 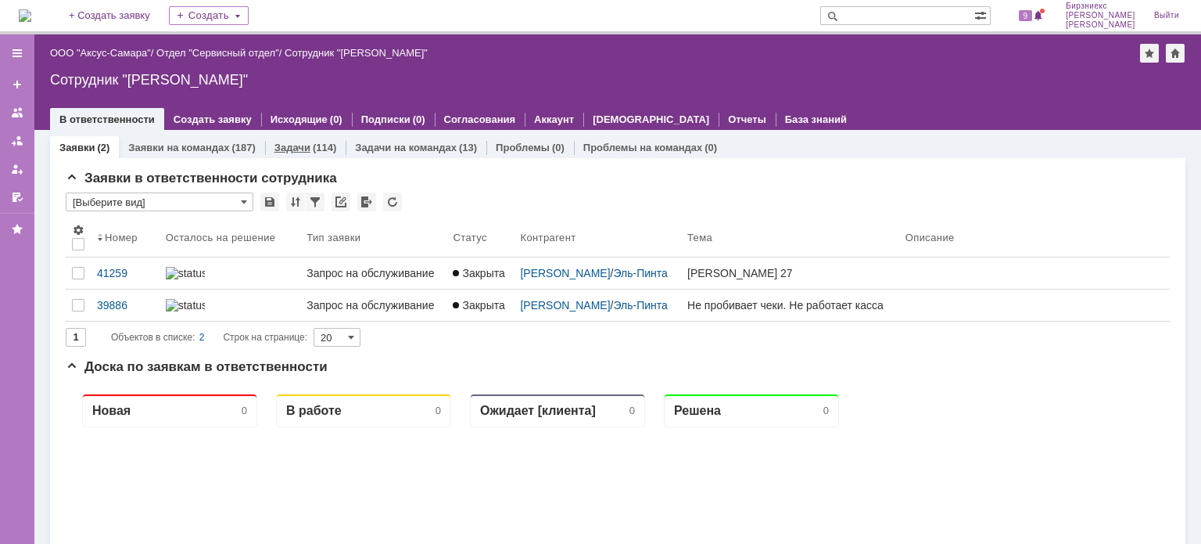 I want to click on a: Задачи, so click(x=293, y=147).